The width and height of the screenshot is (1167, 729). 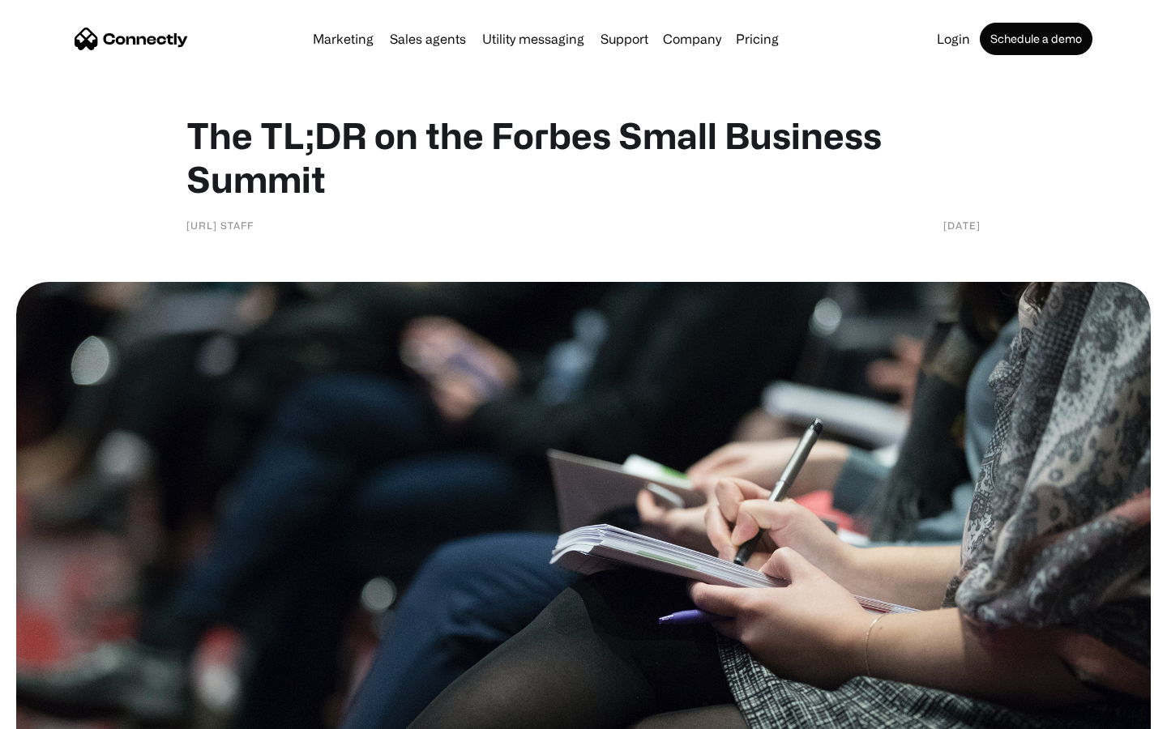 I want to click on a: Support, so click(x=624, y=39).